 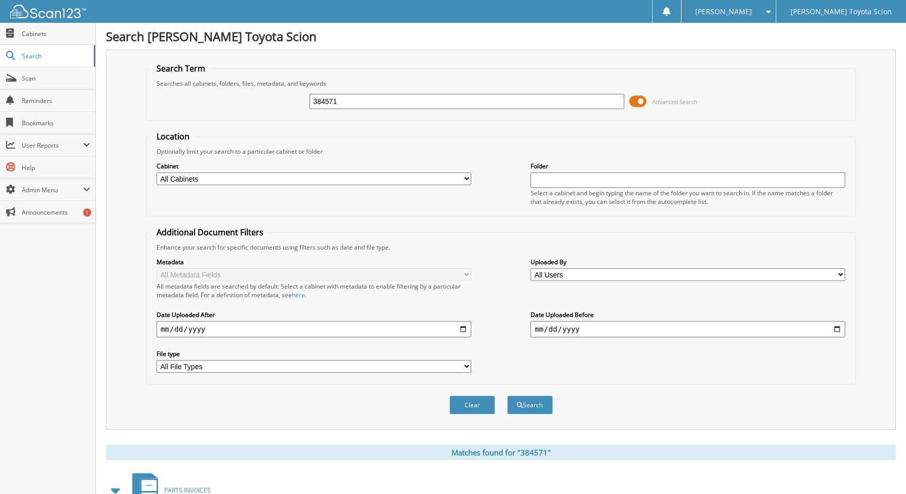 What do you see at coordinates (501, 151) in the screenshot?
I see `div: Optionally limit your search to a particular cabinet or folder` at bounding box center [501, 151].